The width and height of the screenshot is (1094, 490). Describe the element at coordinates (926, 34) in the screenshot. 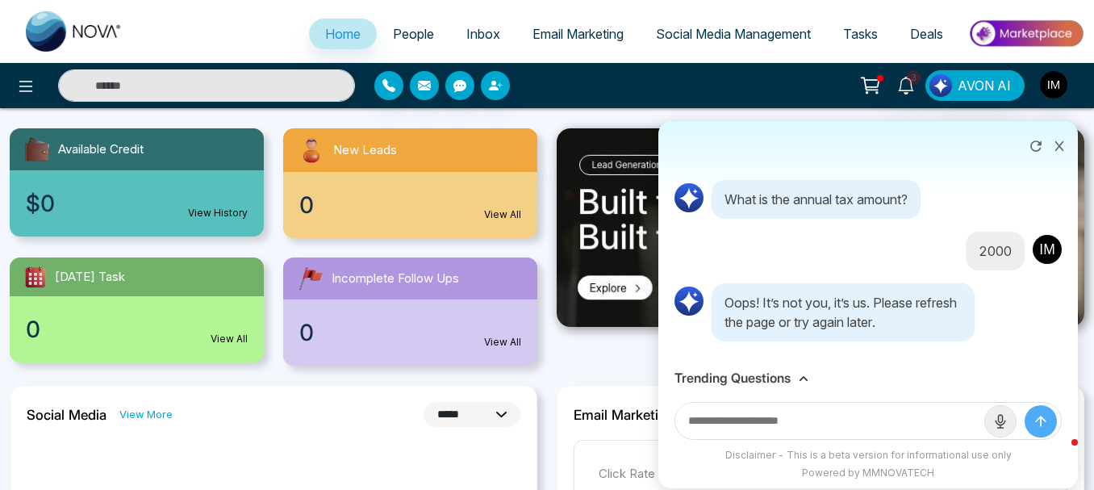

I see `span: Deals` at that location.